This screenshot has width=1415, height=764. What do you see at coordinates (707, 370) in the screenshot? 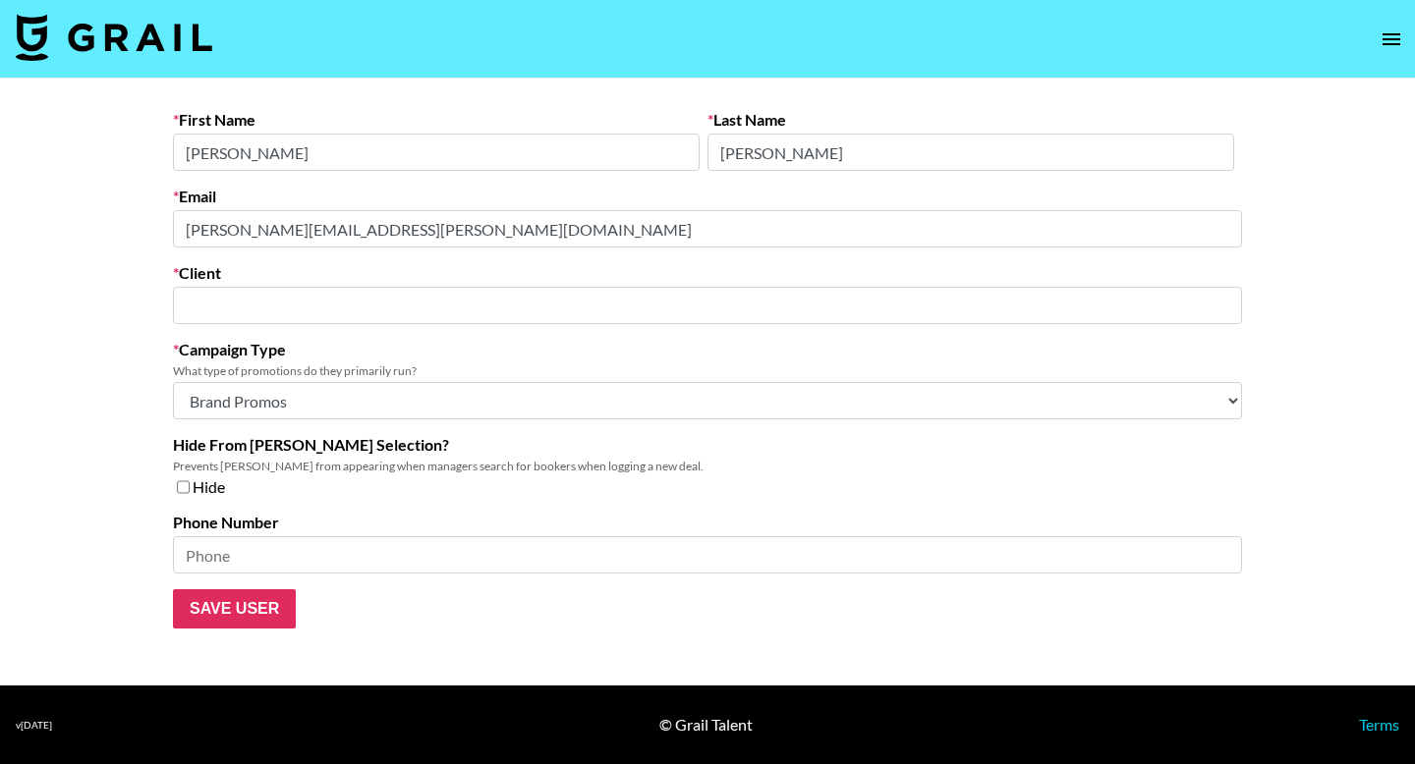
I see `div: What type of promotions do they primarily run?` at bounding box center [707, 370].